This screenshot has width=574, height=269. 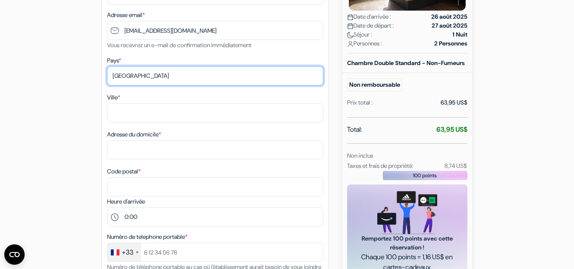 I want to click on small: Non remboursable, so click(x=375, y=85).